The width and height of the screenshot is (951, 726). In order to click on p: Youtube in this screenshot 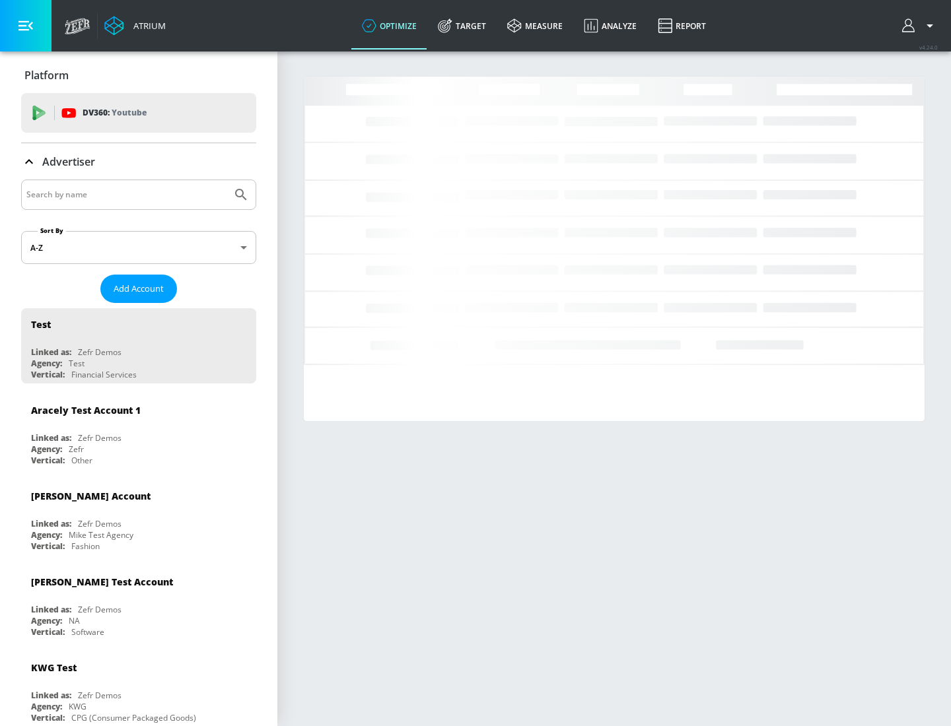, I will do `click(129, 112)`.